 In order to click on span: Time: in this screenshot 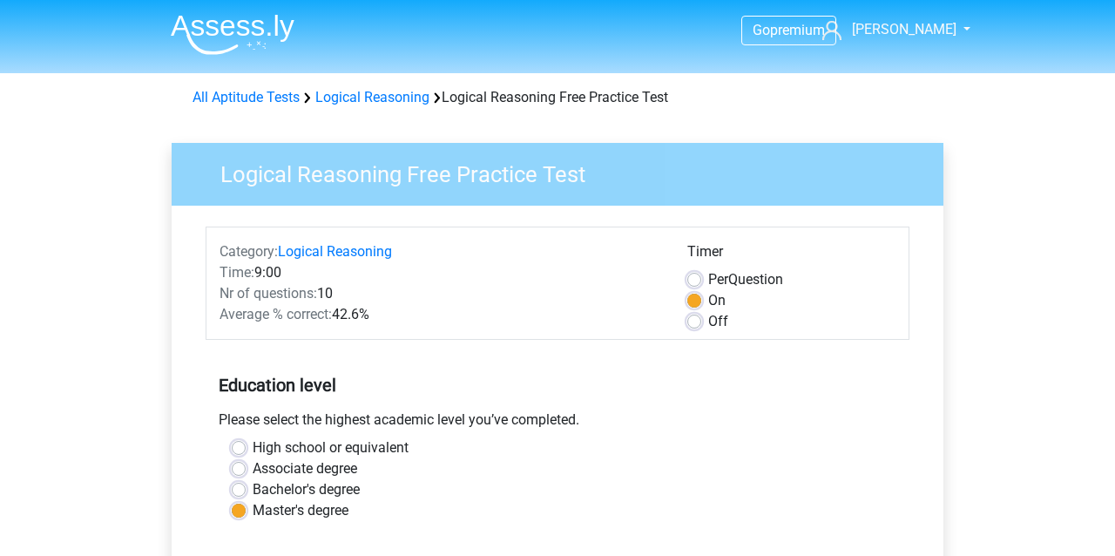, I will do `click(237, 272)`.